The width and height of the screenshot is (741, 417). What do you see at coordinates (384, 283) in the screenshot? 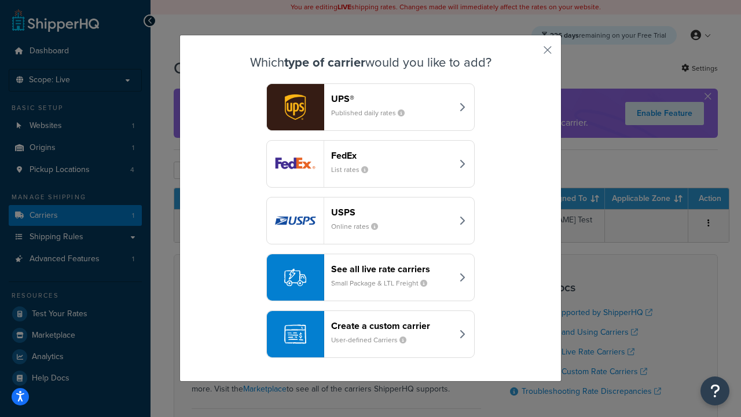
I see `small: Small Package & LTL Freight` at bounding box center [384, 283].